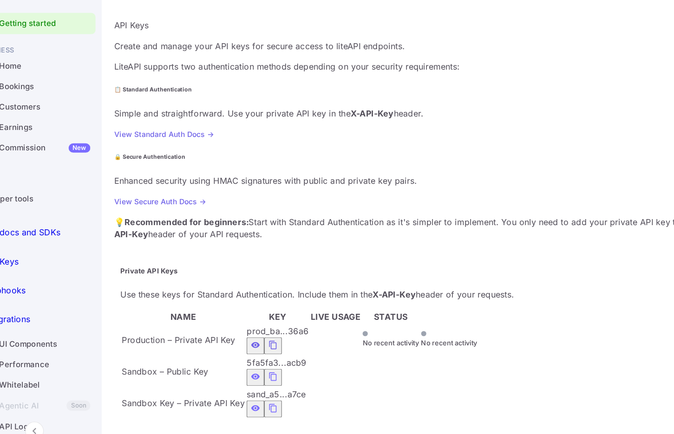 The width and height of the screenshot is (674, 434). What do you see at coordinates (397, 296) in the screenshot?
I see `p: Use these keys for Standard Authentication. Include them in the header of your requests.` at bounding box center [397, 296].